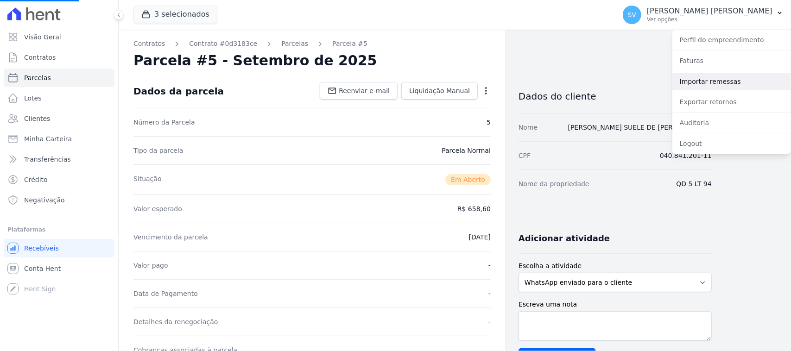 The image size is (791, 351). Describe the element at coordinates (710, 19) in the screenshot. I see `p: Ver opções` at that location.